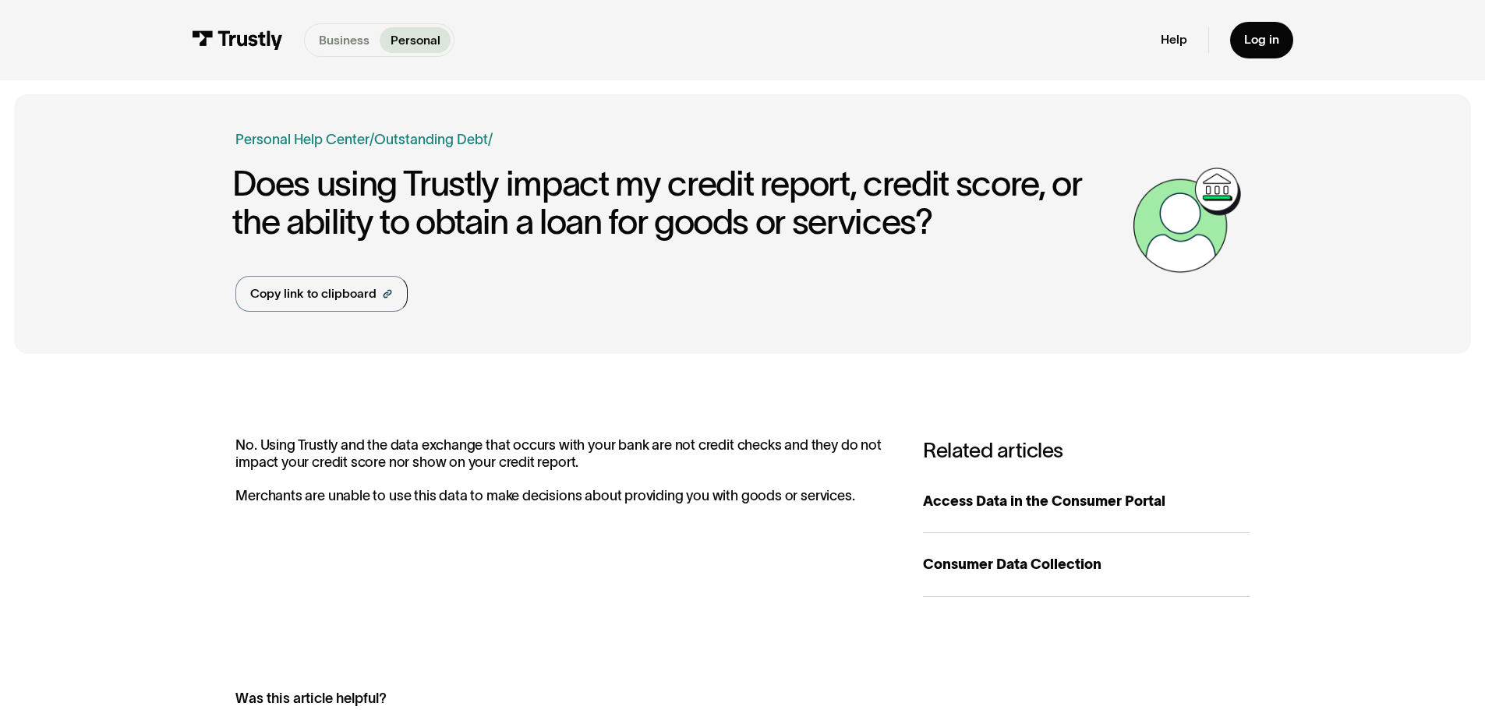 This screenshot has width=1485, height=710. Describe the element at coordinates (678, 203) in the screenshot. I see `h1: Does using Trustly impact my credit report, credit score, or the ability to obtain a loan for goo...` at that location.